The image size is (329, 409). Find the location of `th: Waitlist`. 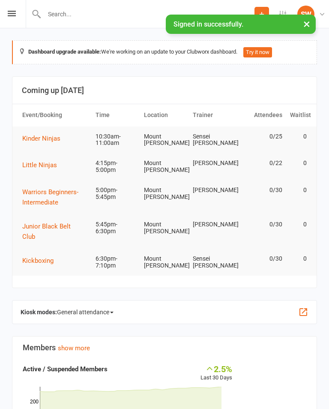

th: Waitlist is located at coordinates (299, 115).